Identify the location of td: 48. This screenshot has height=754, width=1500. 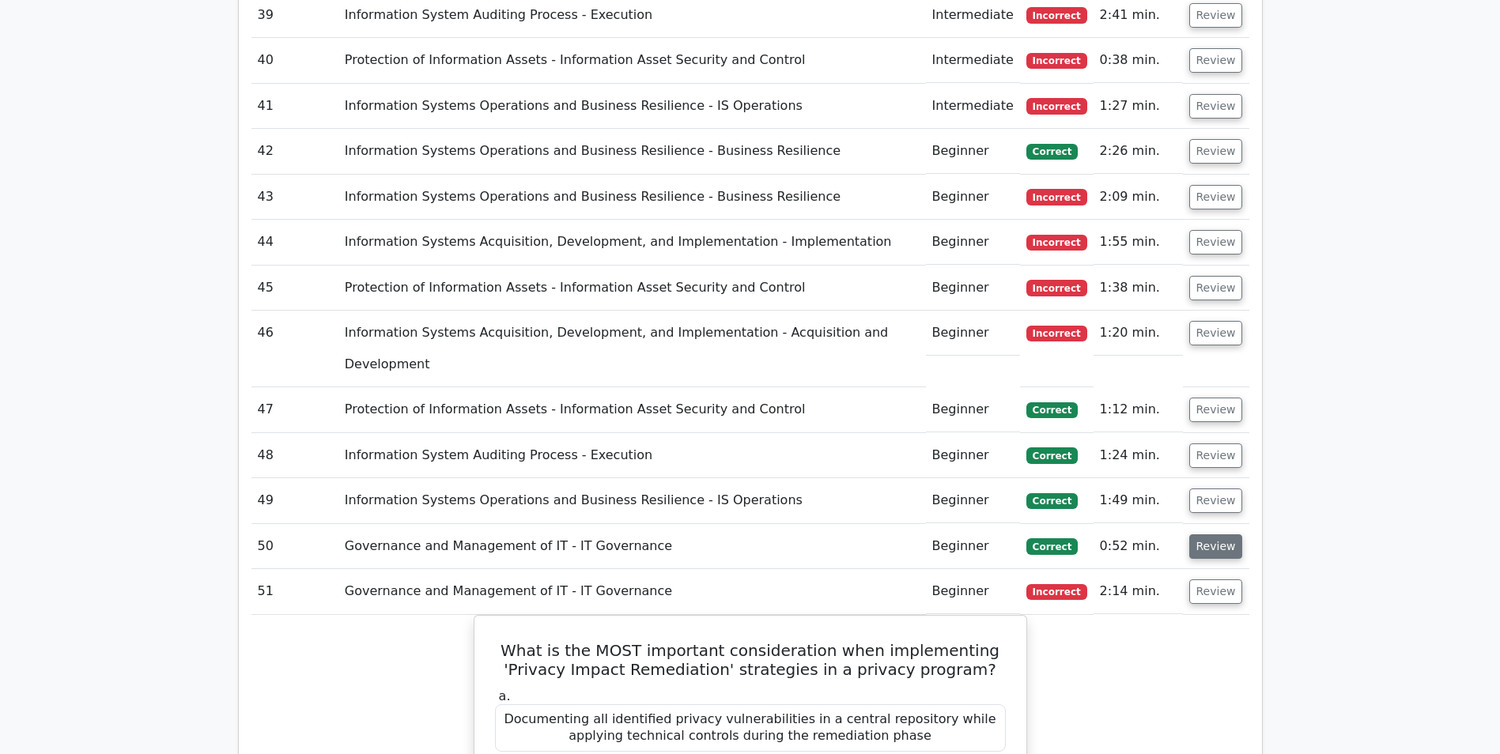
(295, 455).